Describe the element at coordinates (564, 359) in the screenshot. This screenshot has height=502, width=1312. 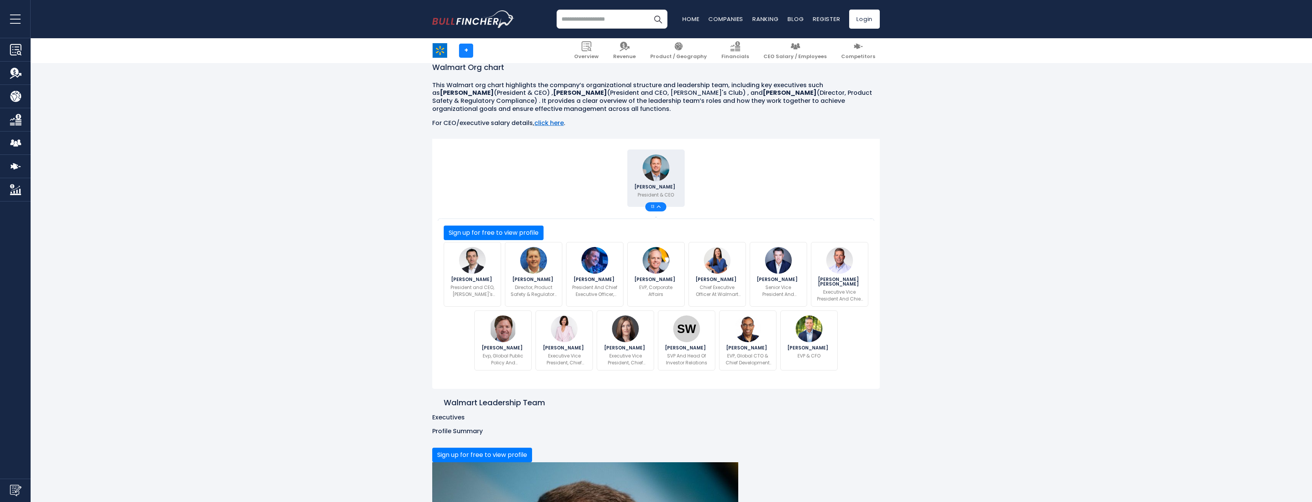
I see `p: Executive Vice President, Chief People Officer` at that location.